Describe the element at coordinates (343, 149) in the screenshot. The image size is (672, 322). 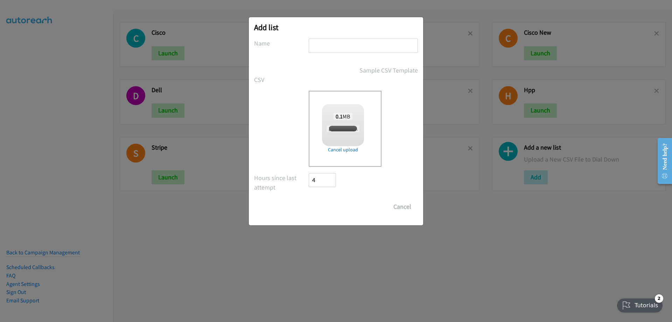
I see `a: Cancel upload` at that location.